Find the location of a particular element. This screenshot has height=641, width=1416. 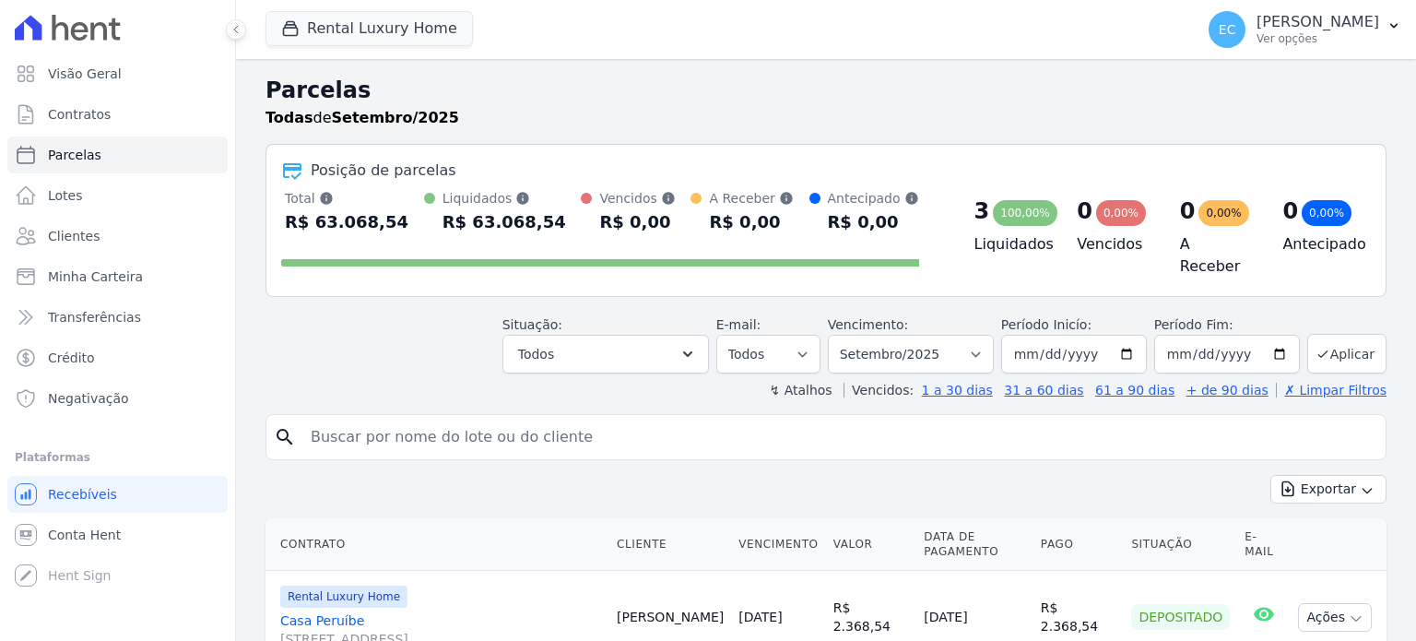

th: E-mail is located at coordinates (1264, 544).